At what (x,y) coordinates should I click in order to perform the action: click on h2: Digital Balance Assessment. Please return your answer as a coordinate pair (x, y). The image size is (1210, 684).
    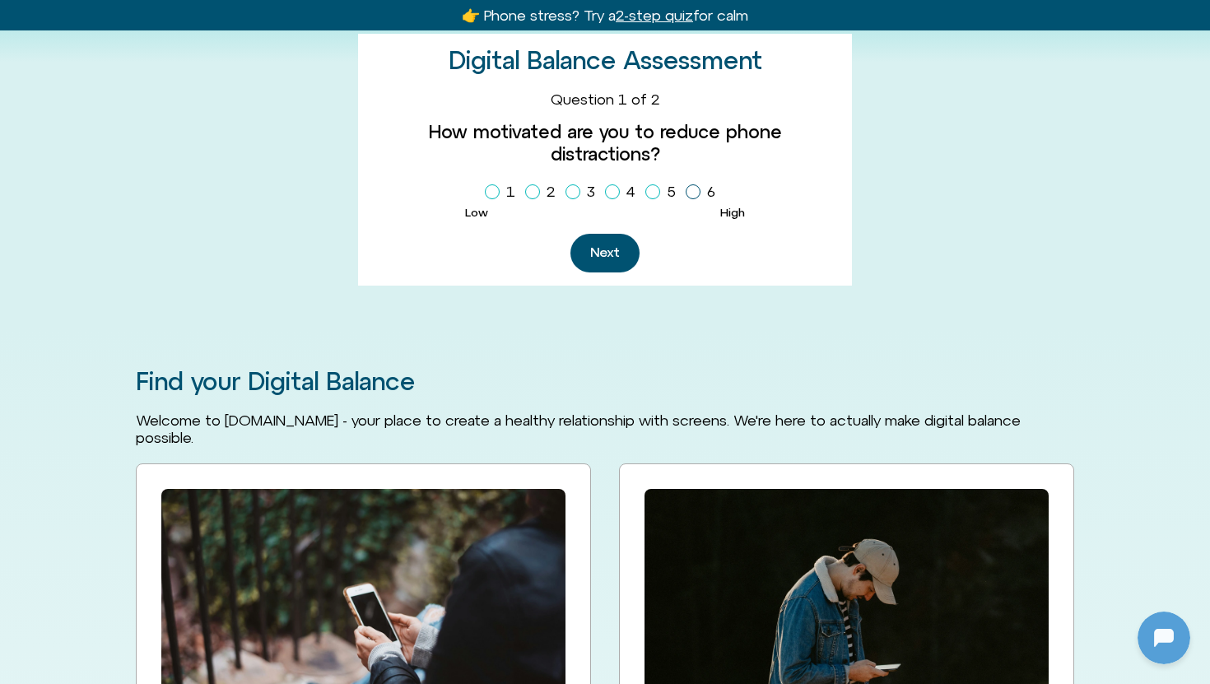
    Looking at the image, I should click on (605, 60).